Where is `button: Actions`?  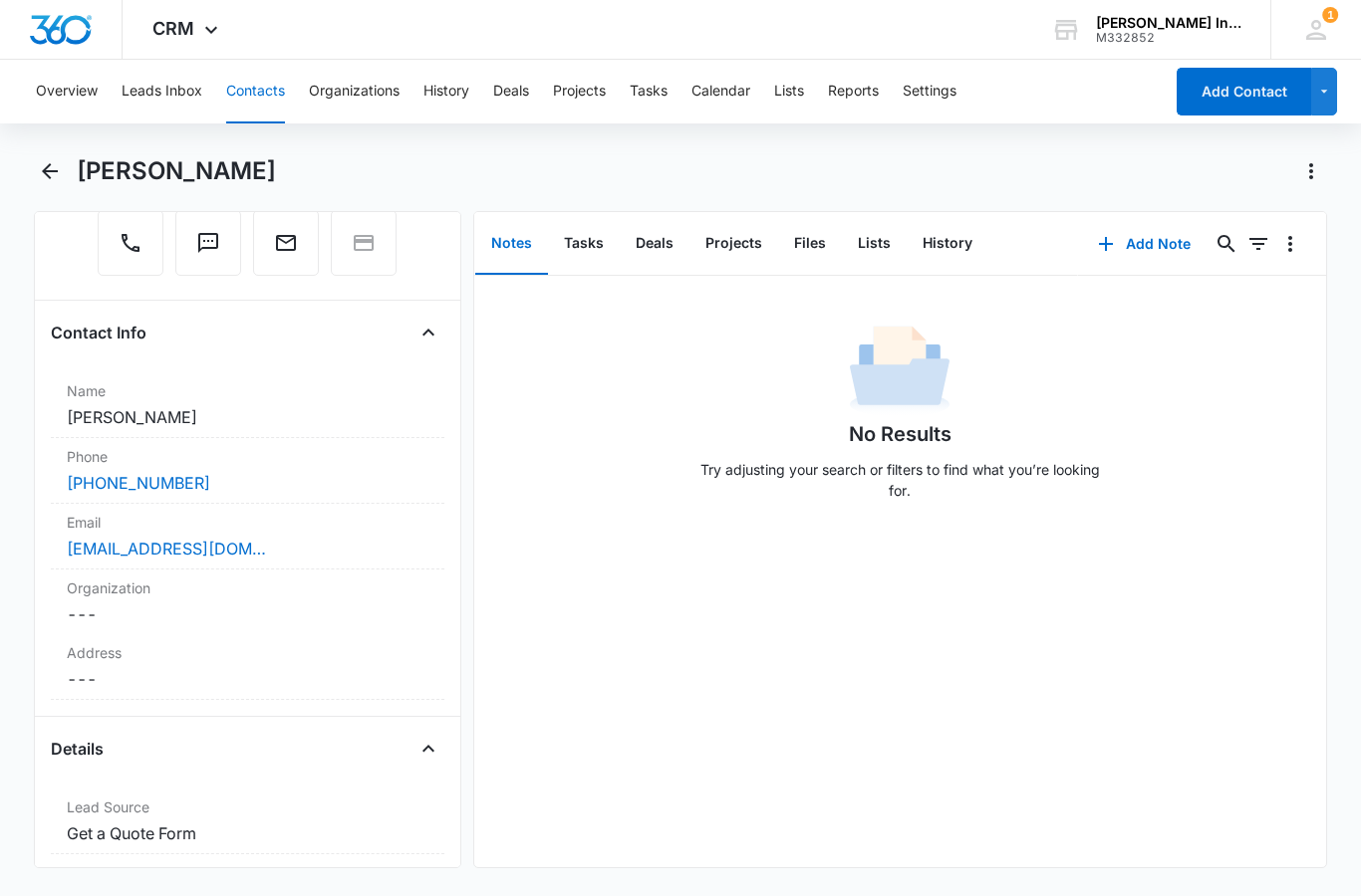
button: Actions is located at coordinates (1311, 171).